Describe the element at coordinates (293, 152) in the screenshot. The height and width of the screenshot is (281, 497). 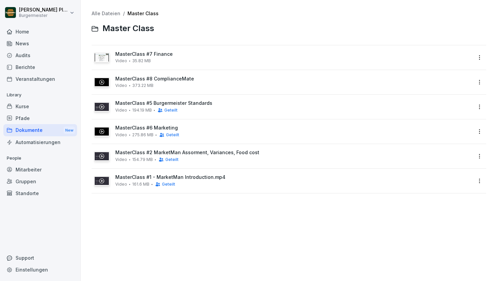
I see `span: MasterClass #2 MarketMan Assorment, Variances, Food cost` at that location.